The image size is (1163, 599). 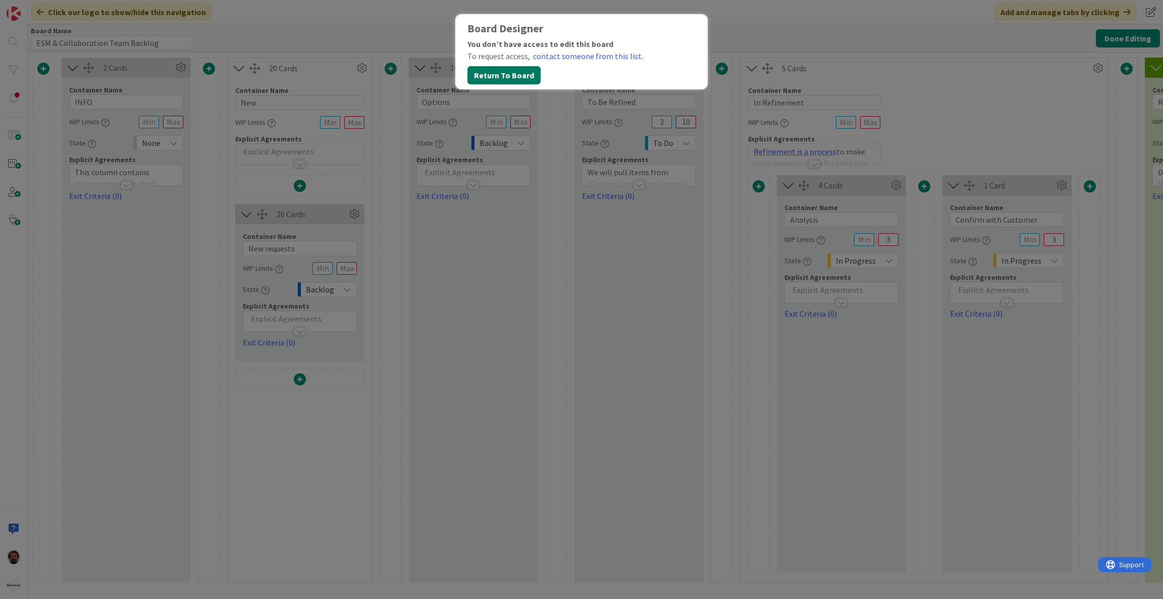 I want to click on a: contact someone from this list., so click(x=588, y=56).